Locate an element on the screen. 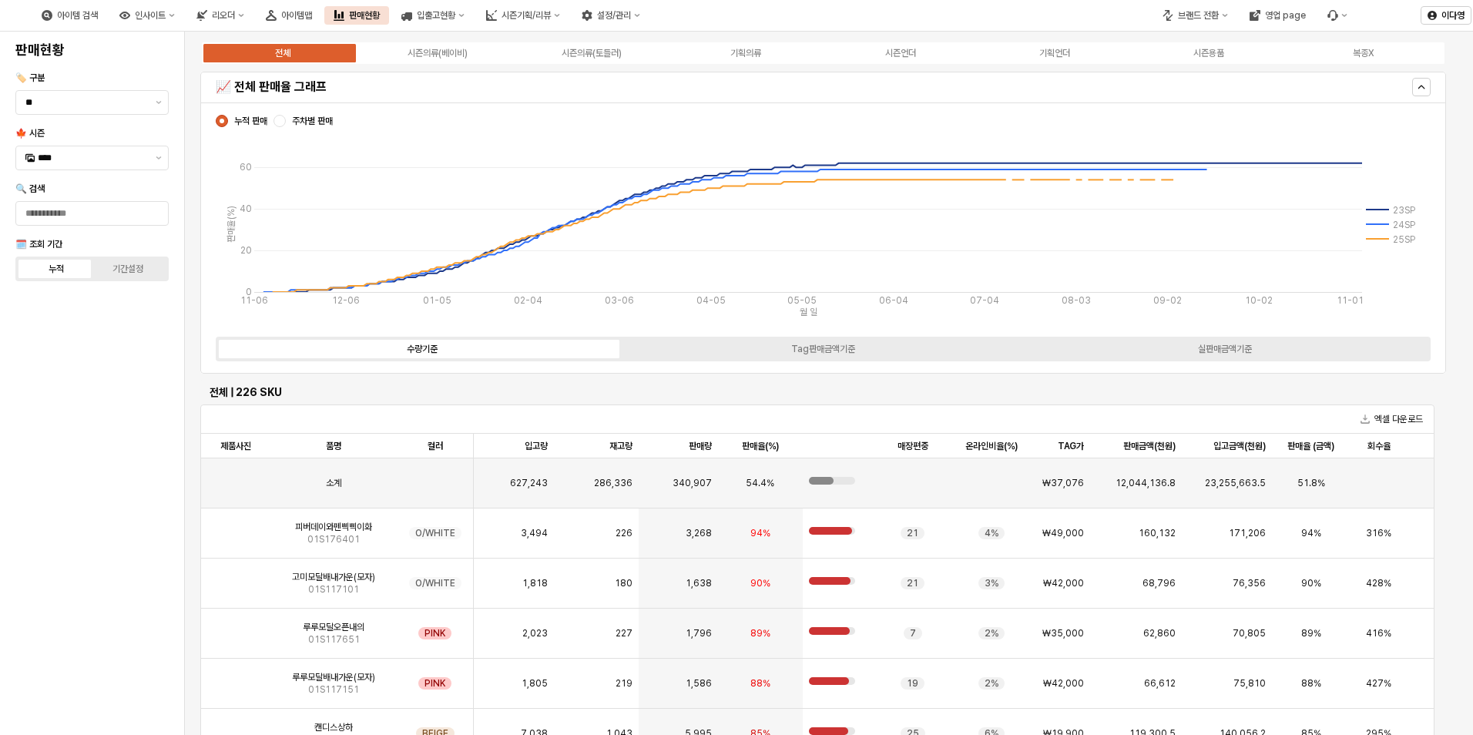 The width and height of the screenshot is (1473, 735). button: 영업 page is located at coordinates (1277, 15).